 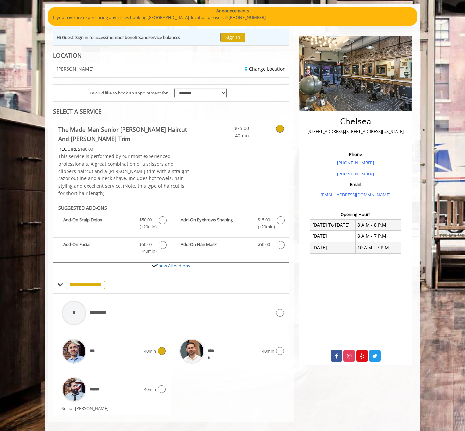 I want to click on b: member benefits, so click(x=124, y=37).